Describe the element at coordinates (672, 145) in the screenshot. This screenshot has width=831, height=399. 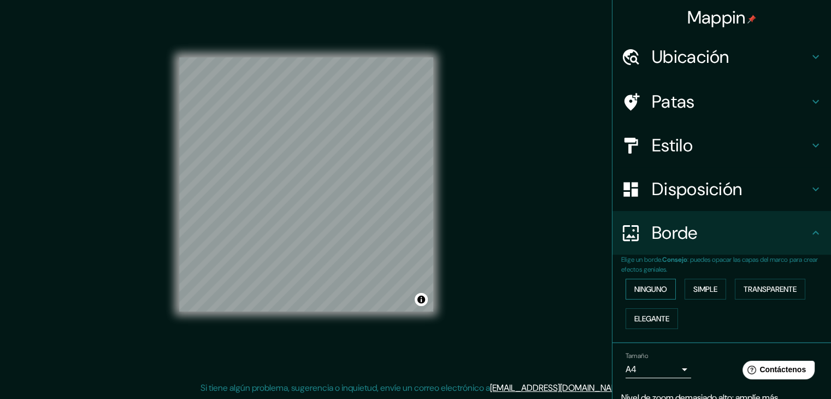
I see `font: Estilo` at that location.